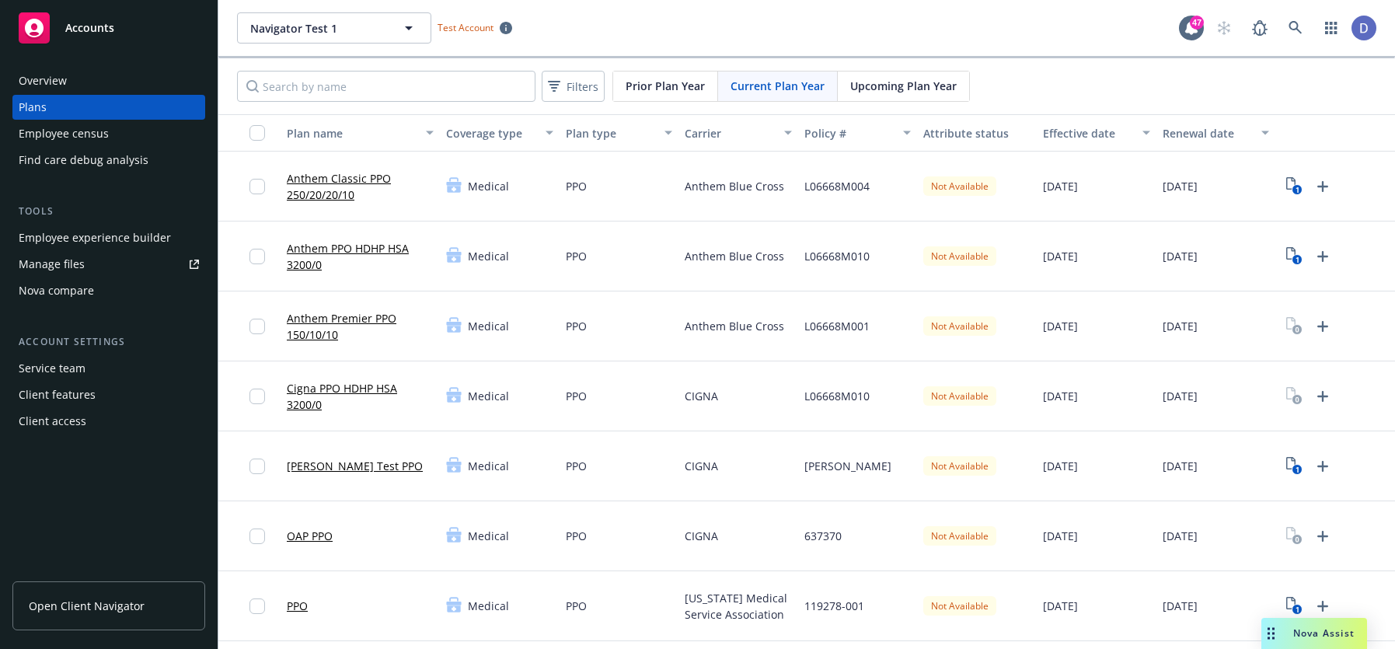  What do you see at coordinates (109, 421) in the screenshot?
I see `a: Client access` at bounding box center [109, 421].